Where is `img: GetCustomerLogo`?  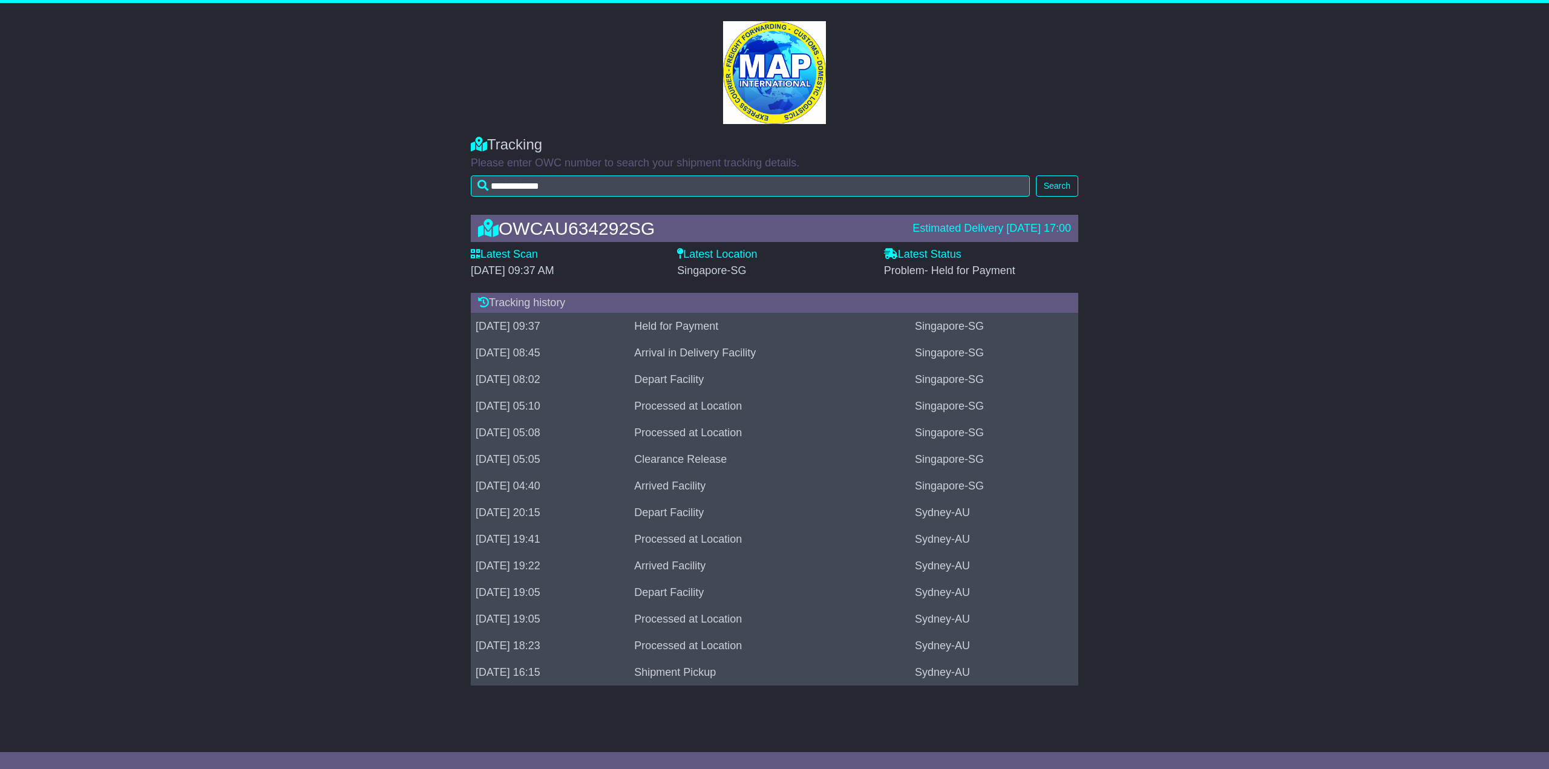
img: GetCustomerLogo is located at coordinates (774, 73).